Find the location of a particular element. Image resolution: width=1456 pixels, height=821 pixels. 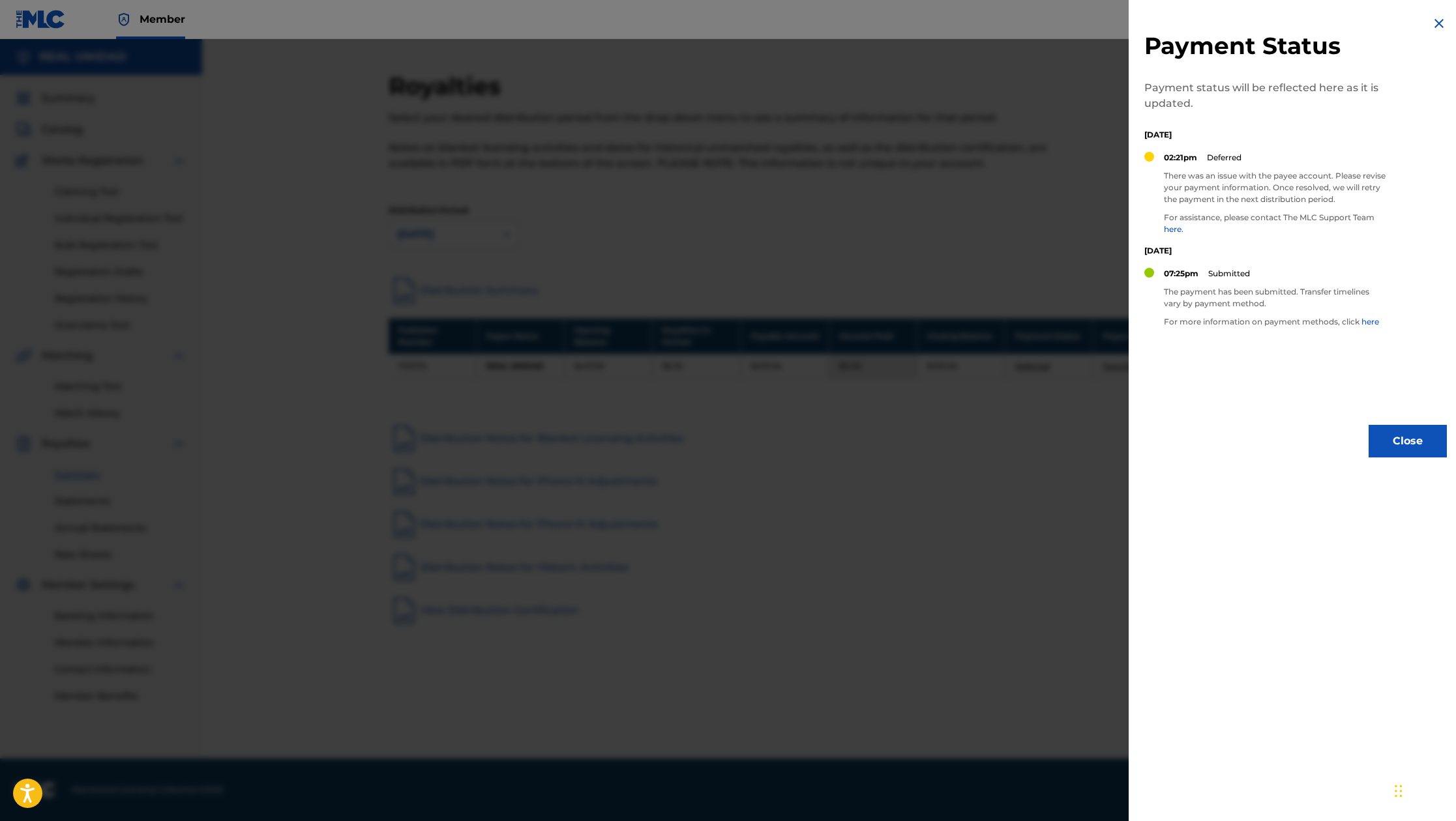

span: Member is located at coordinates (162, 19).